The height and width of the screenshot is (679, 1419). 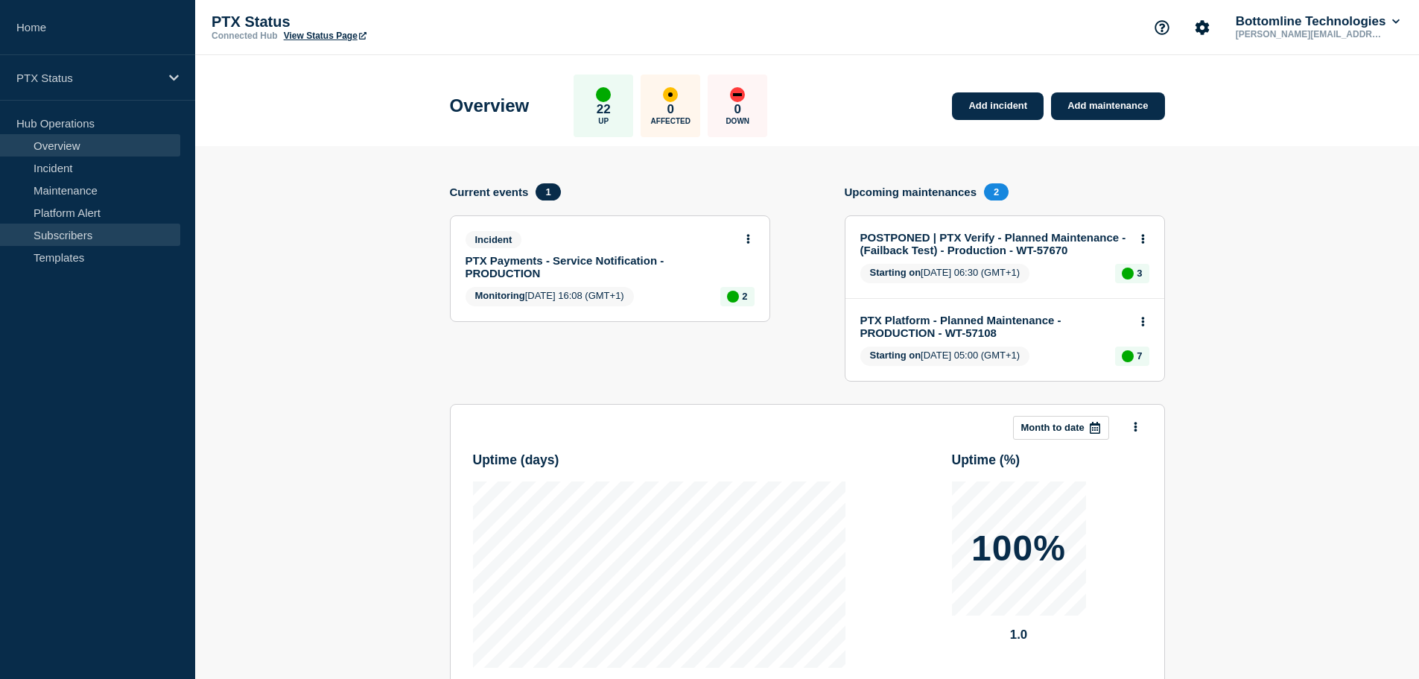 I want to click on h4: Upcoming maintenances, so click(x=911, y=191).